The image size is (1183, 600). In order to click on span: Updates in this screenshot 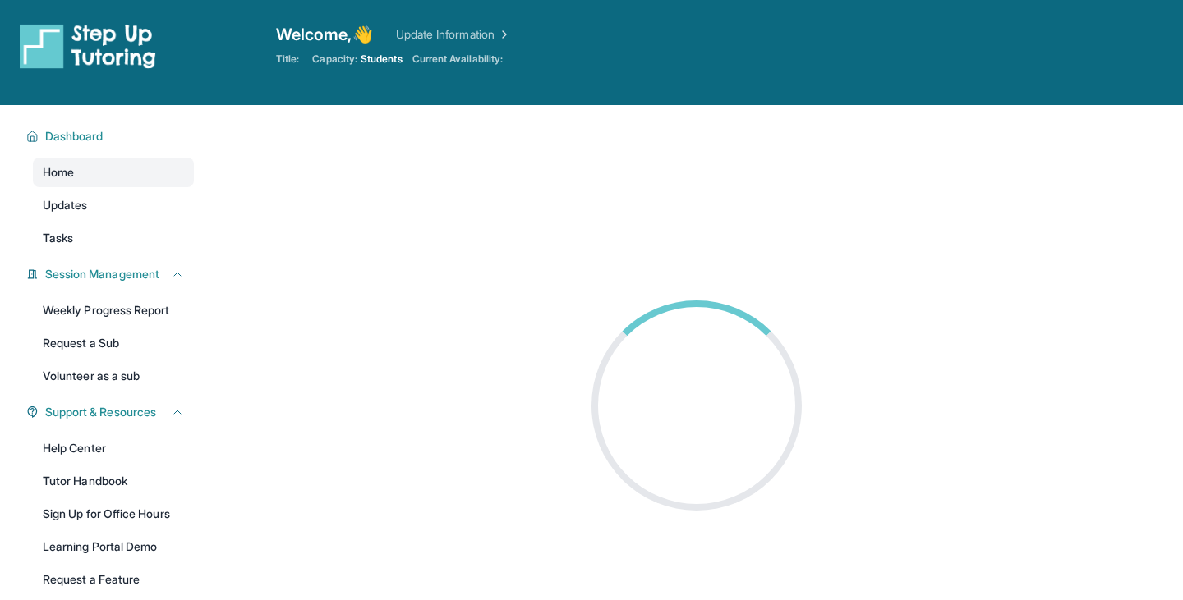, I will do `click(65, 205)`.